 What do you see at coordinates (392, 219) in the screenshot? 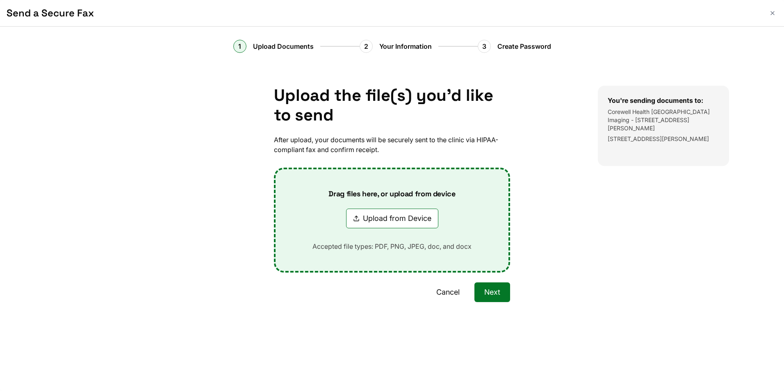
I see `button: Upload from Device` at bounding box center [392, 219].